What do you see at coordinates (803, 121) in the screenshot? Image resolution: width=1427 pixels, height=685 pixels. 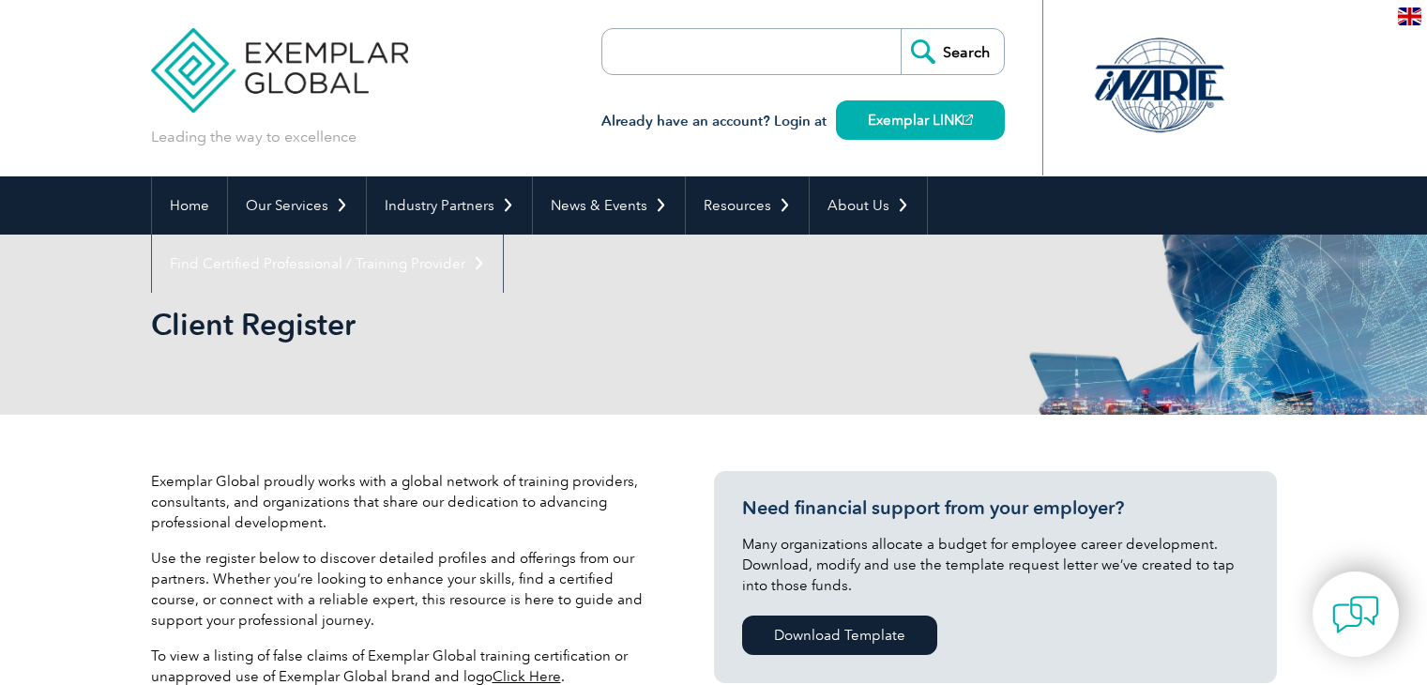 I see `h3: Already have an account? Login at` at bounding box center [803, 121].